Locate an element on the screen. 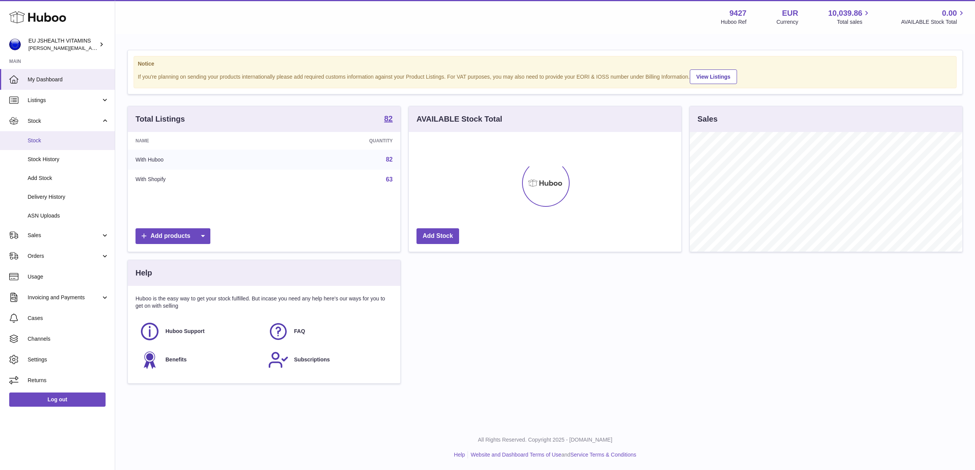 Image resolution: width=975 pixels, height=470 pixels. h3: AVAILABLE Stock Total is located at coordinates (459, 119).